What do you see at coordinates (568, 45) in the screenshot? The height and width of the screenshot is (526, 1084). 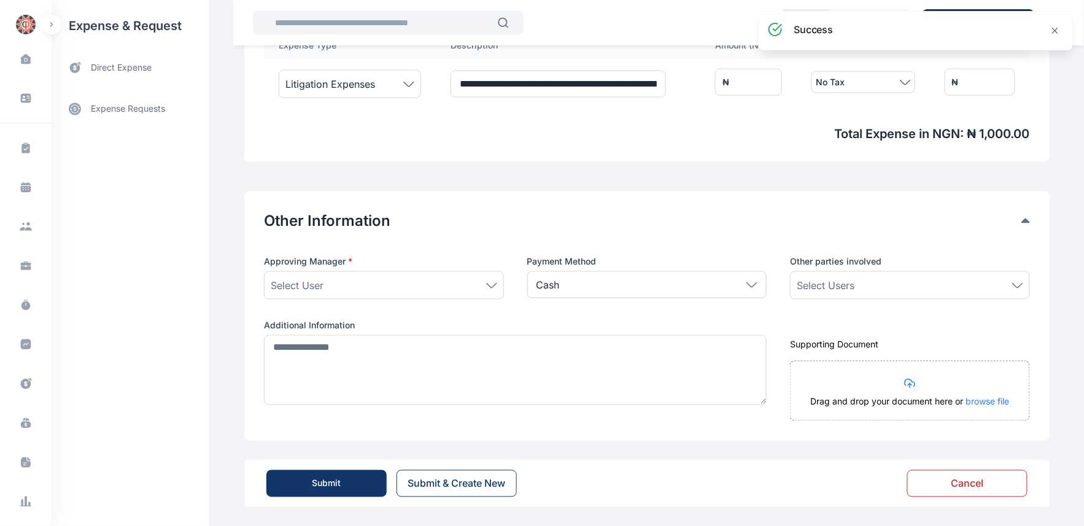 I see `th: Description` at bounding box center [568, 45].